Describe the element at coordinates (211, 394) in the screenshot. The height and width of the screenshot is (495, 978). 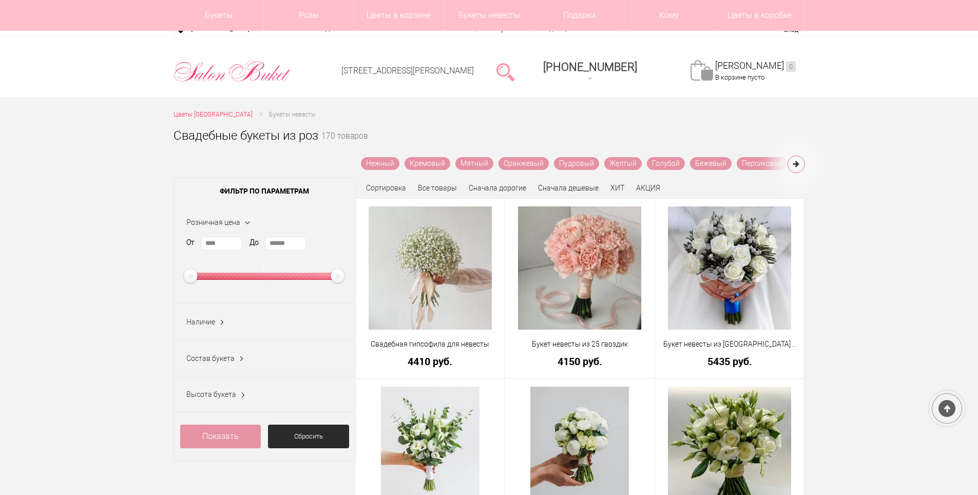
I see `span: Высота букета` at that location.